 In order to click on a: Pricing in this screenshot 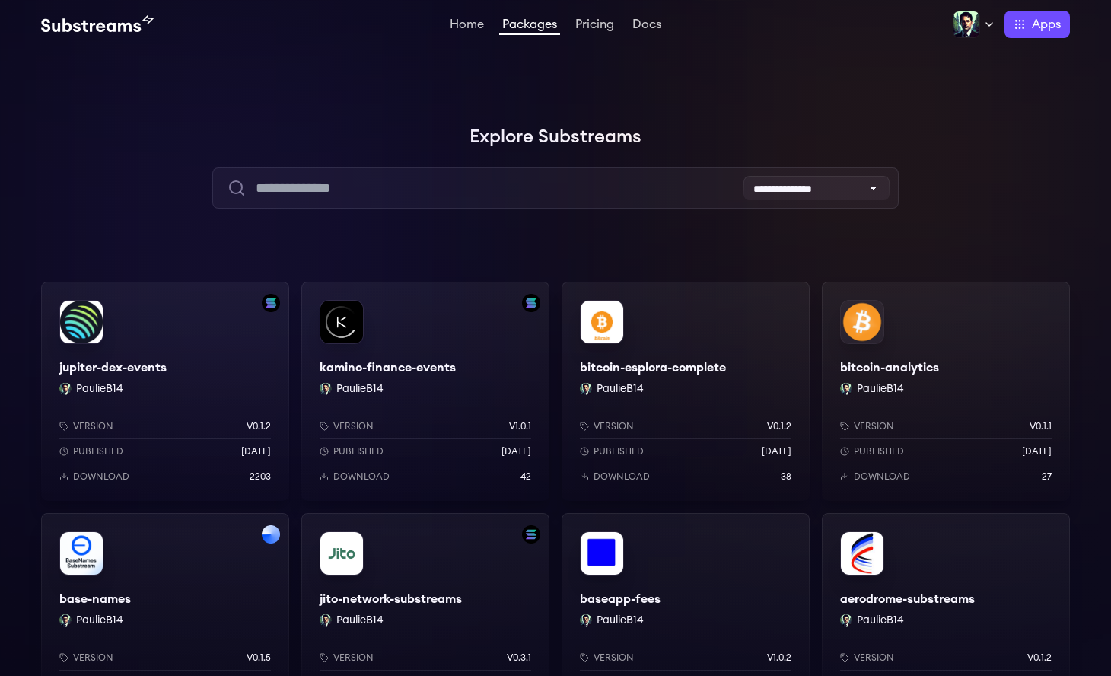, I will do `click(595, 26)`.